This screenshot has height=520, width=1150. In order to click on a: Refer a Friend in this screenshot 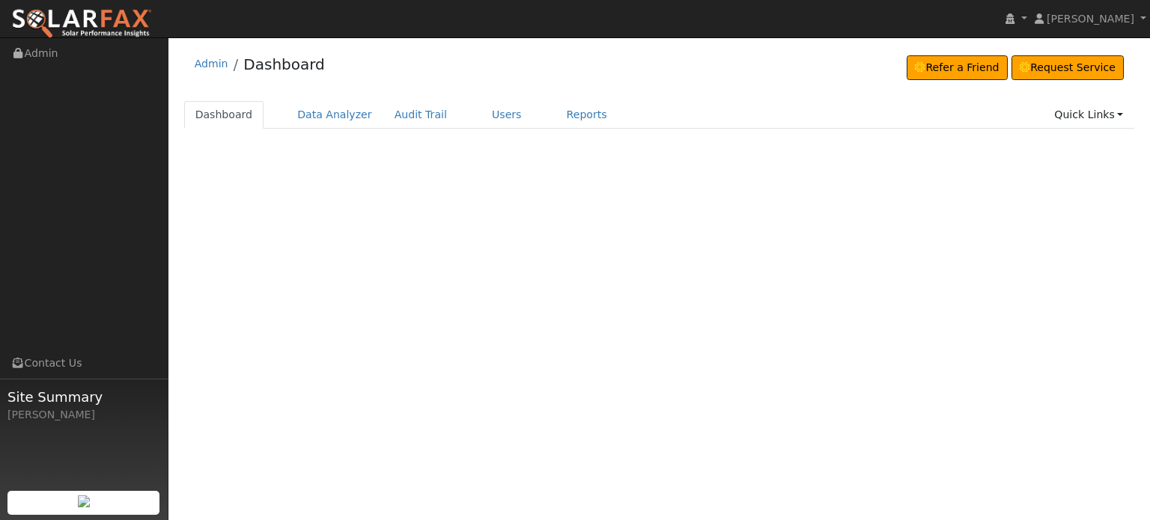, I will do `click(957, 68)`.